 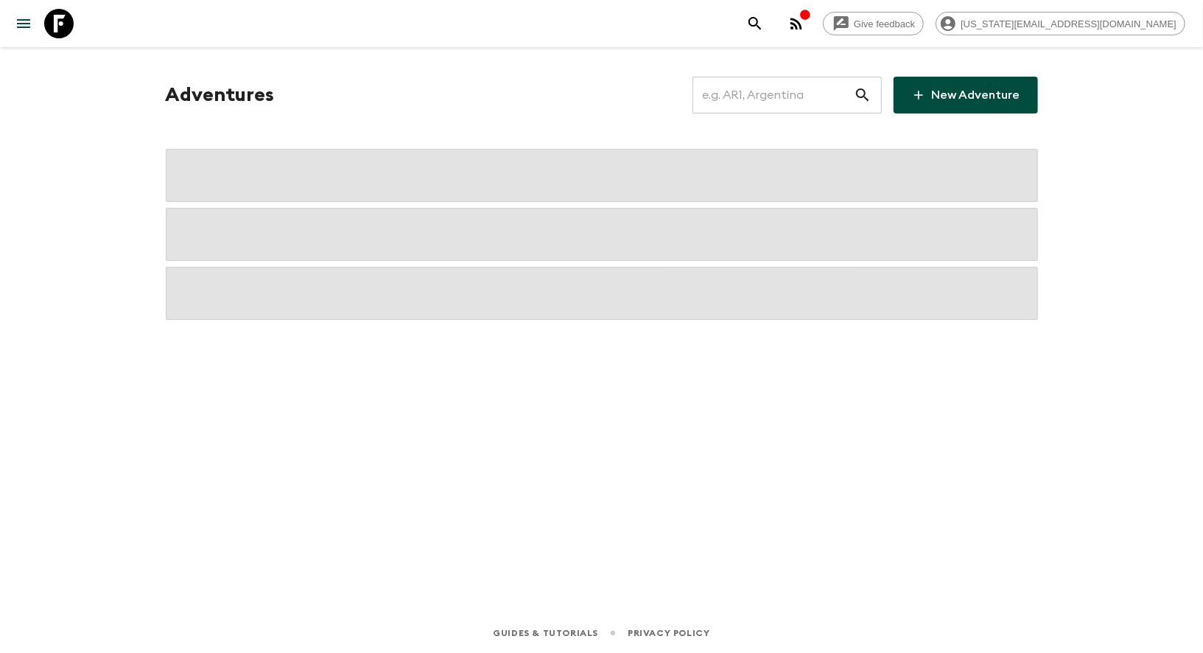 I want to click on button: search adventures, so click(x=755, y=24).